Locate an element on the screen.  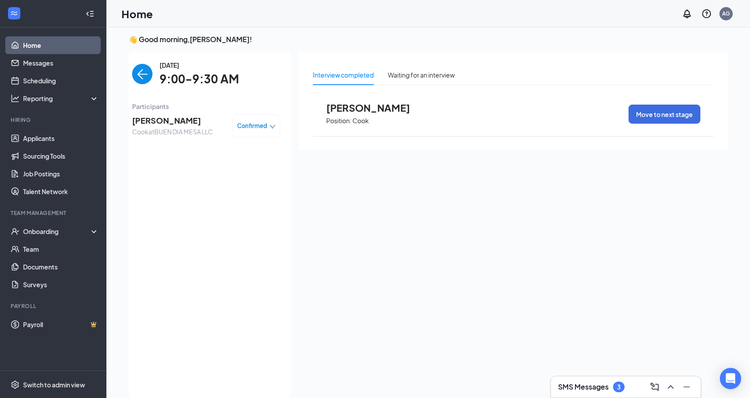
div: Team Management is located at coordinates (54, 213).